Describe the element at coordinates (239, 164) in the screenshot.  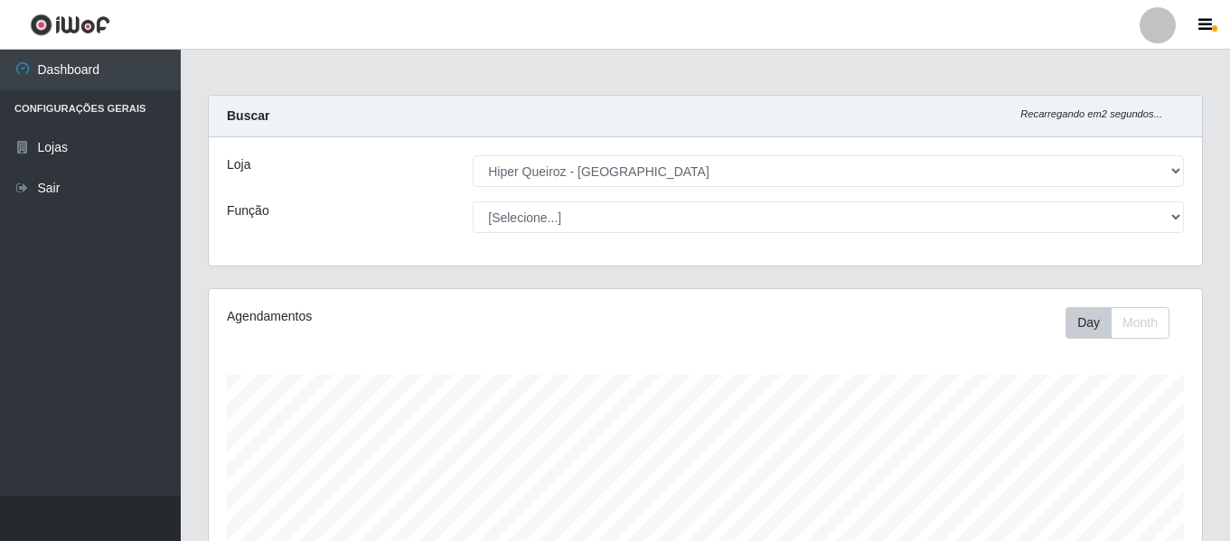
I see `label: Loja` at that location.